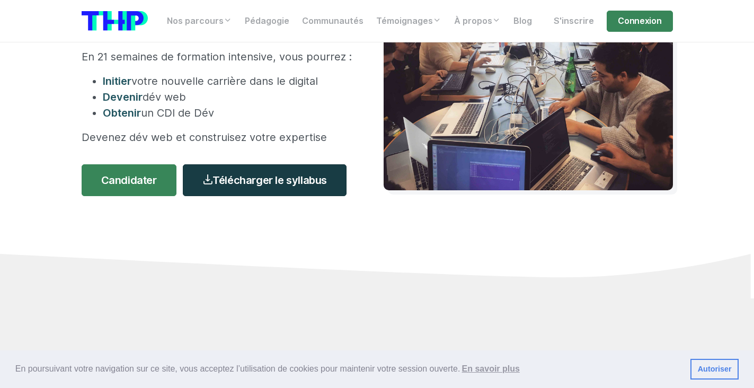 This screenshot has width=754, height=388. I want to click on img: logo, so click(114, 21).